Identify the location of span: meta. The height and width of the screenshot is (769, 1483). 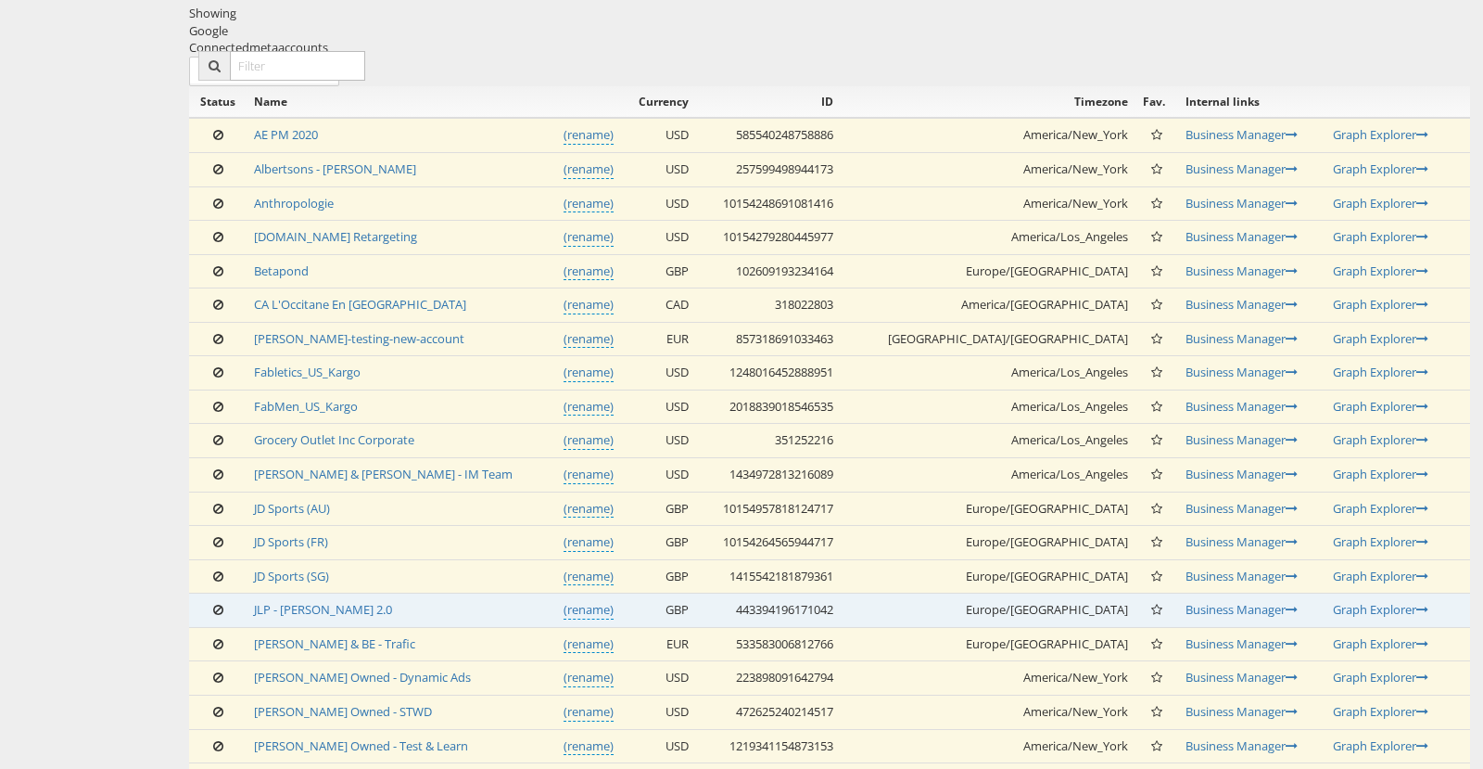
(263, 47).